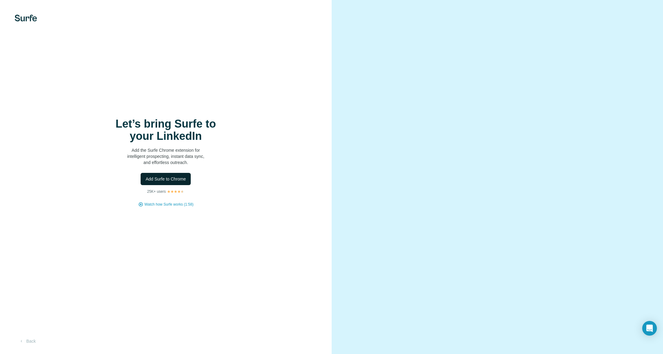 The height and width of the screenshot is (354, 663). What do you see at coordinates (169, 204) in the screenshot?
I see `button: Watch how Surfe works (1:58)` at bounding box center [169, 204].